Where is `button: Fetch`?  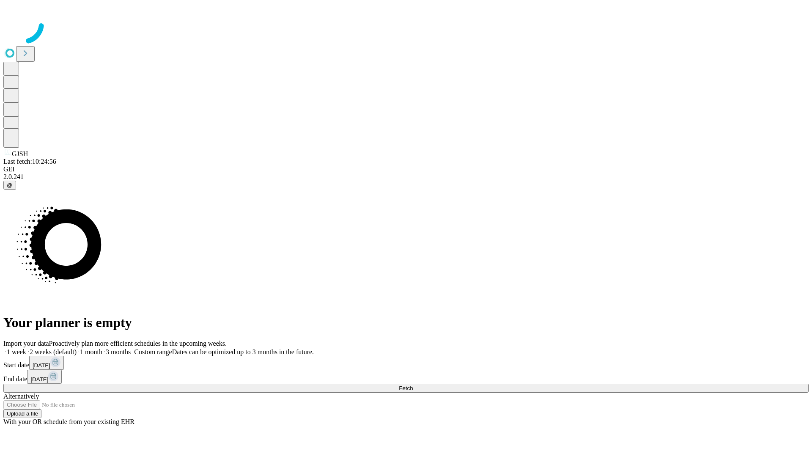
button: Fetch is located at coordinates (406, 388).